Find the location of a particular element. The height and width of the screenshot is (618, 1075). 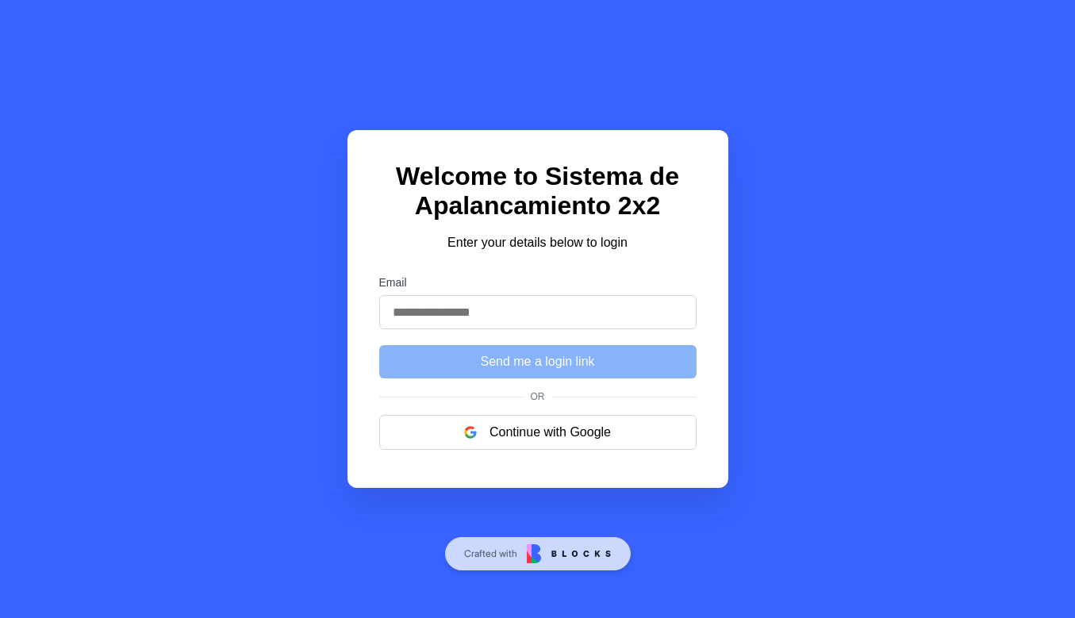

img: Blocks is located at coordinates (568, 554).